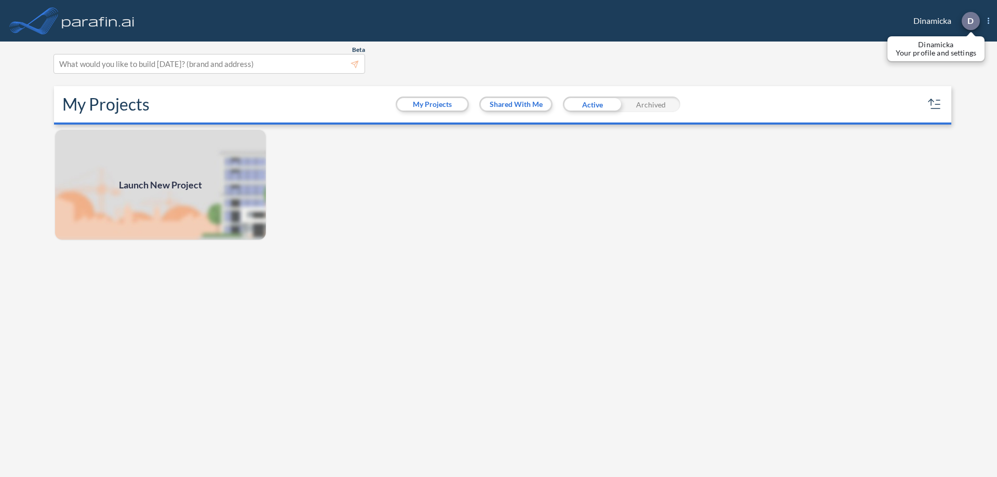  Describe the element at coordinates (98, 21) in the screenshot. I see `img: logo` at that location.